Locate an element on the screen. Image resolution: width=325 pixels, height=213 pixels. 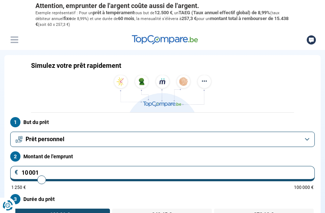
span: 12.500 € is located at coordinates (163, 12).